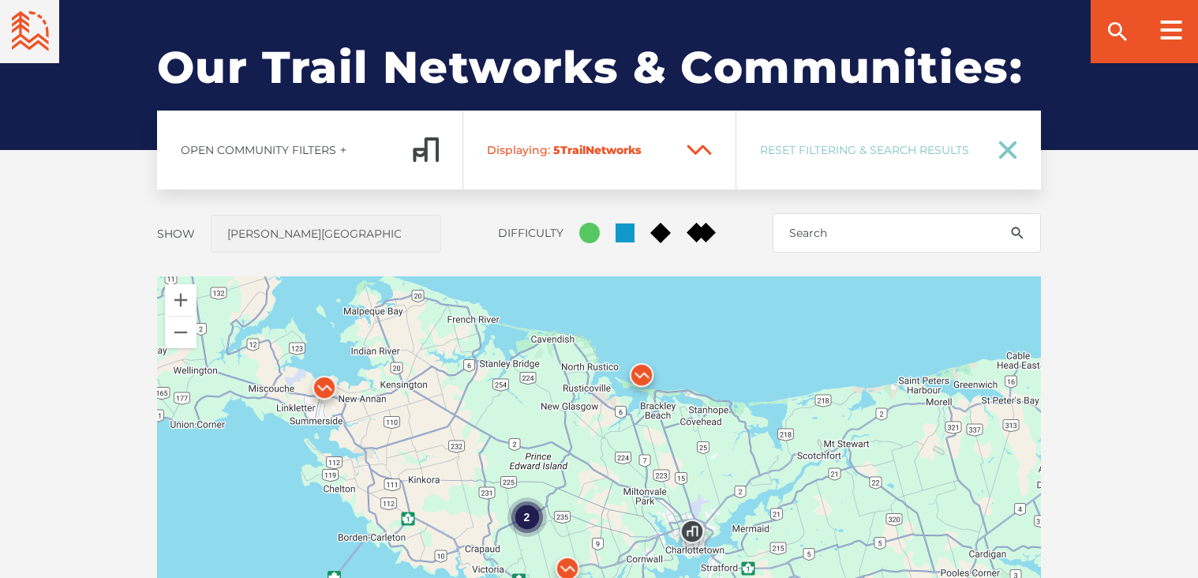 This screenshot has height=578, width=1198. I want to click on a: Reset Filtering & Search Results, so click(889, 150).